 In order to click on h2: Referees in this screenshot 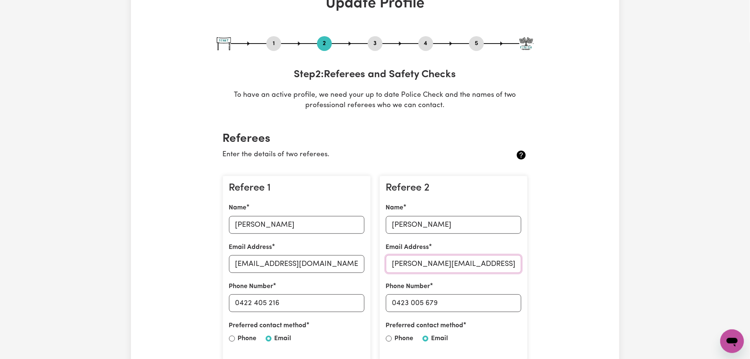, I will do `click(375, 139)`.